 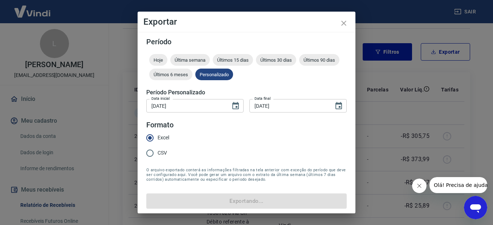 What do you see at coordinates (247, 175) in the screenshot?
I see `span: O arquivo exportado conterá as informações filtradas na tela anterior com exceção do período que ...` at bounding box center [247, 175].